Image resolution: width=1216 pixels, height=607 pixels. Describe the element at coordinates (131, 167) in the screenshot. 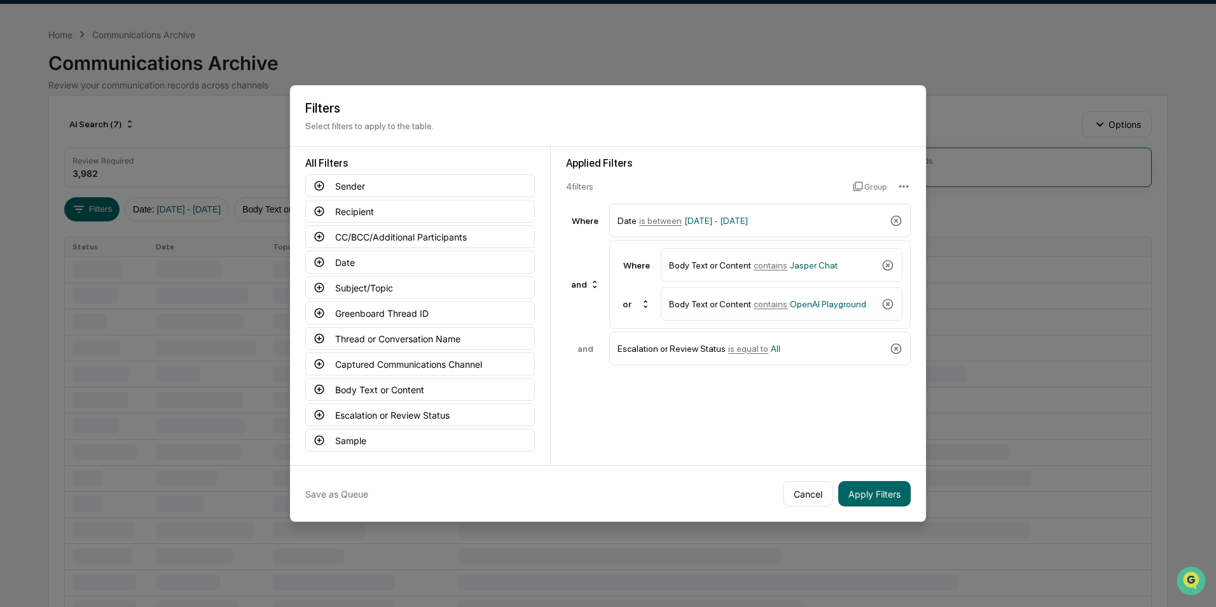

I see `span: Attestations` at that location.